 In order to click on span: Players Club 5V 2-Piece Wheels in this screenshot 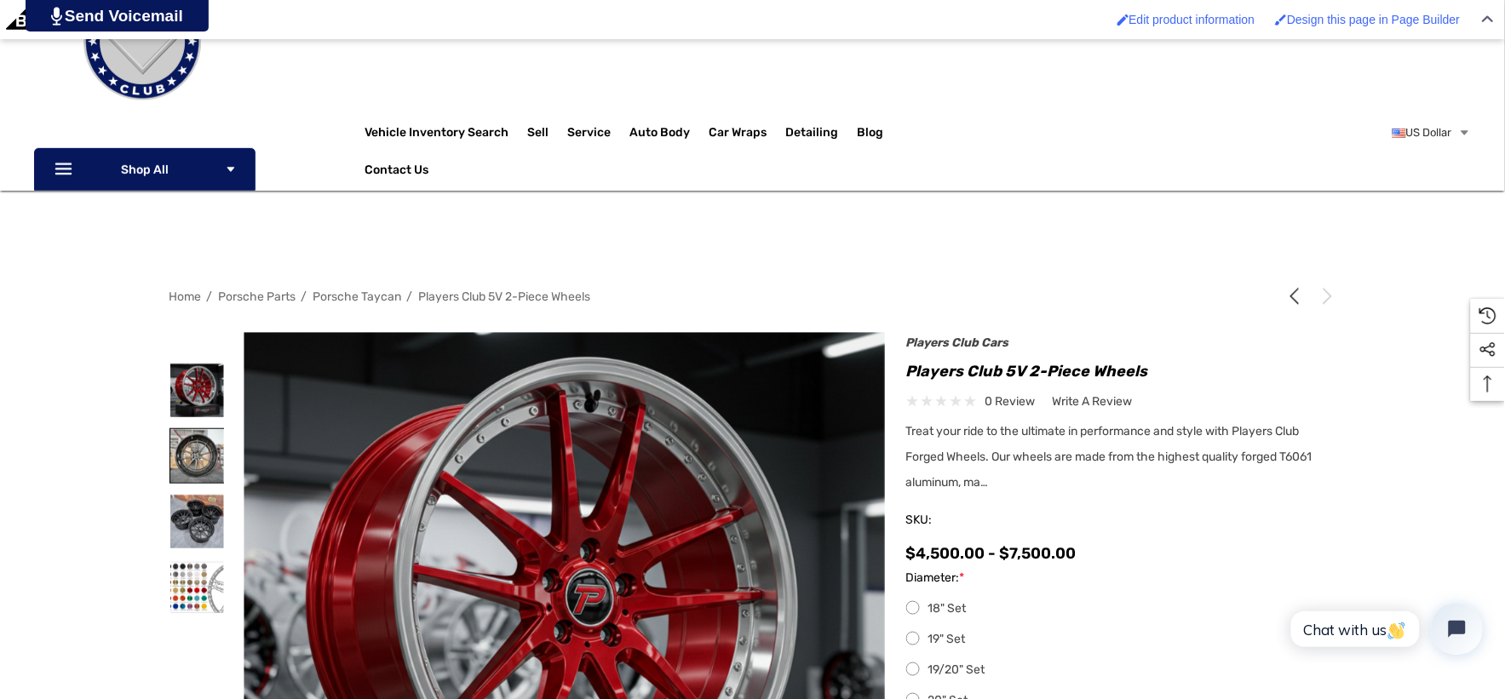, I will do `click(505, 296)`.